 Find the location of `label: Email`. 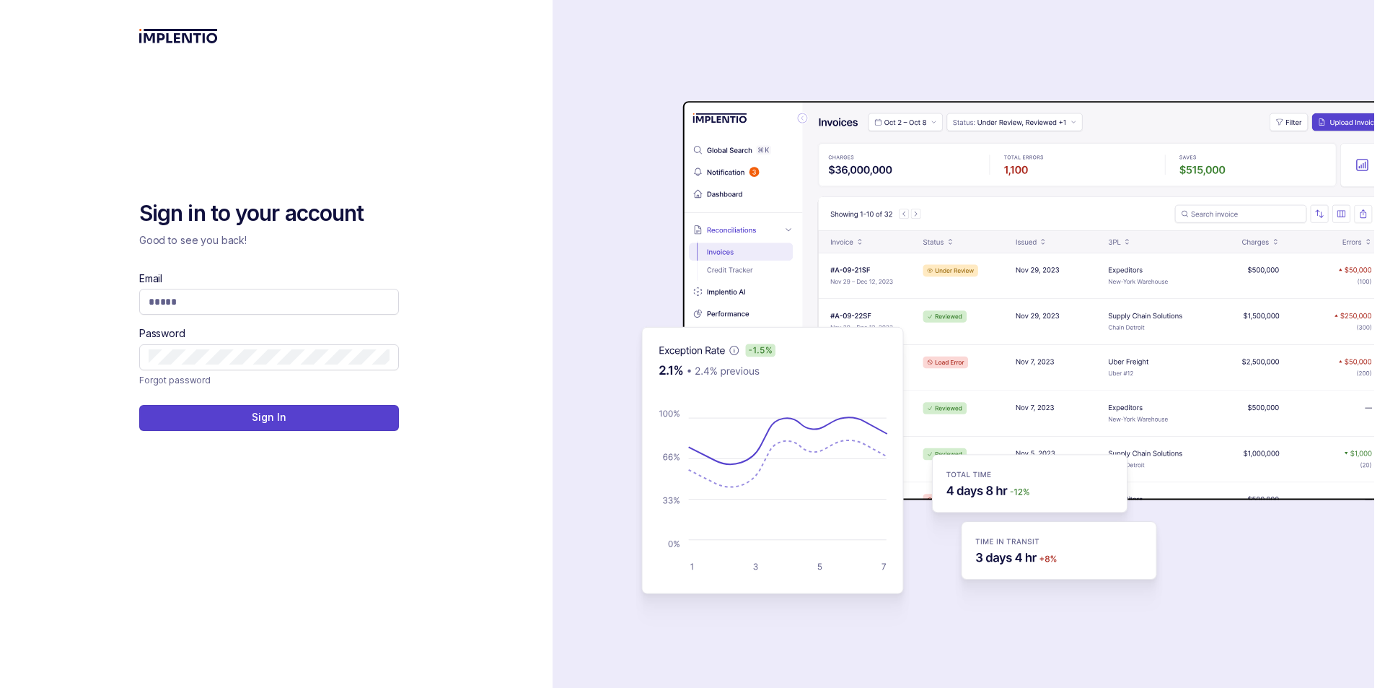

label: Email is located at coordinates (151, 279).